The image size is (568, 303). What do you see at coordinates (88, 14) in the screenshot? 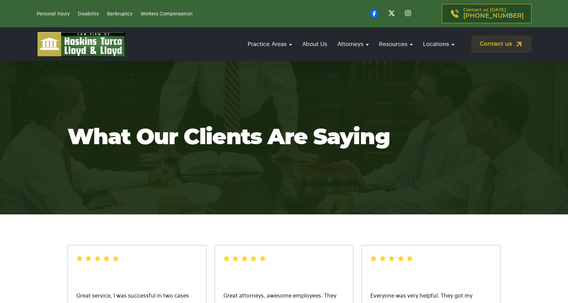
I see `a: Disability` at bounding box center [88, 14].